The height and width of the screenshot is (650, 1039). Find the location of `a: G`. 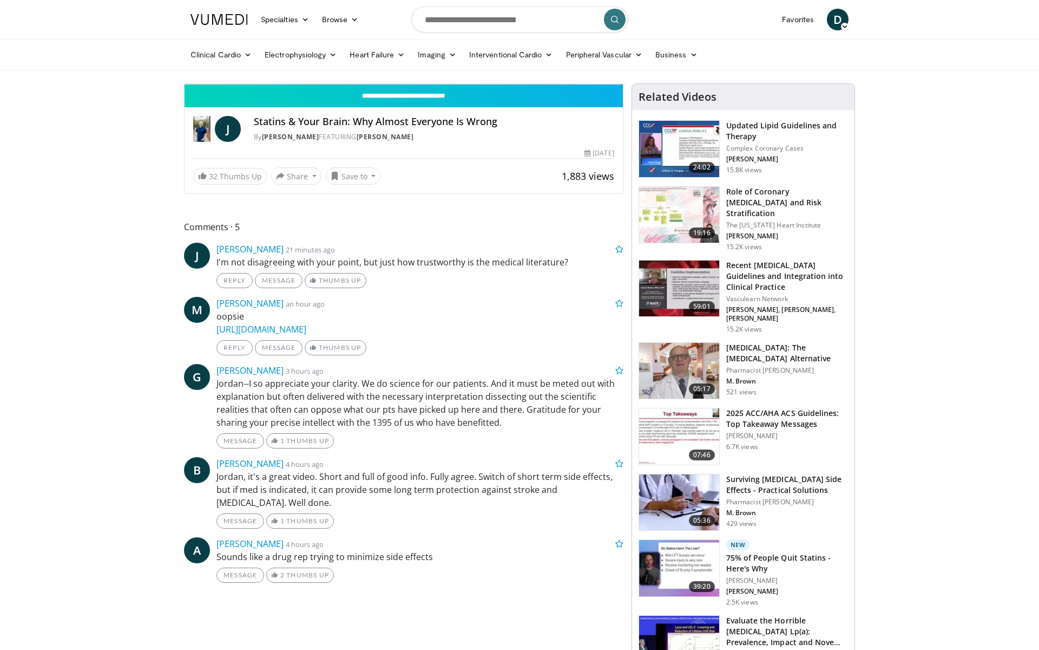

a: G is located at coordinates (197, 377).